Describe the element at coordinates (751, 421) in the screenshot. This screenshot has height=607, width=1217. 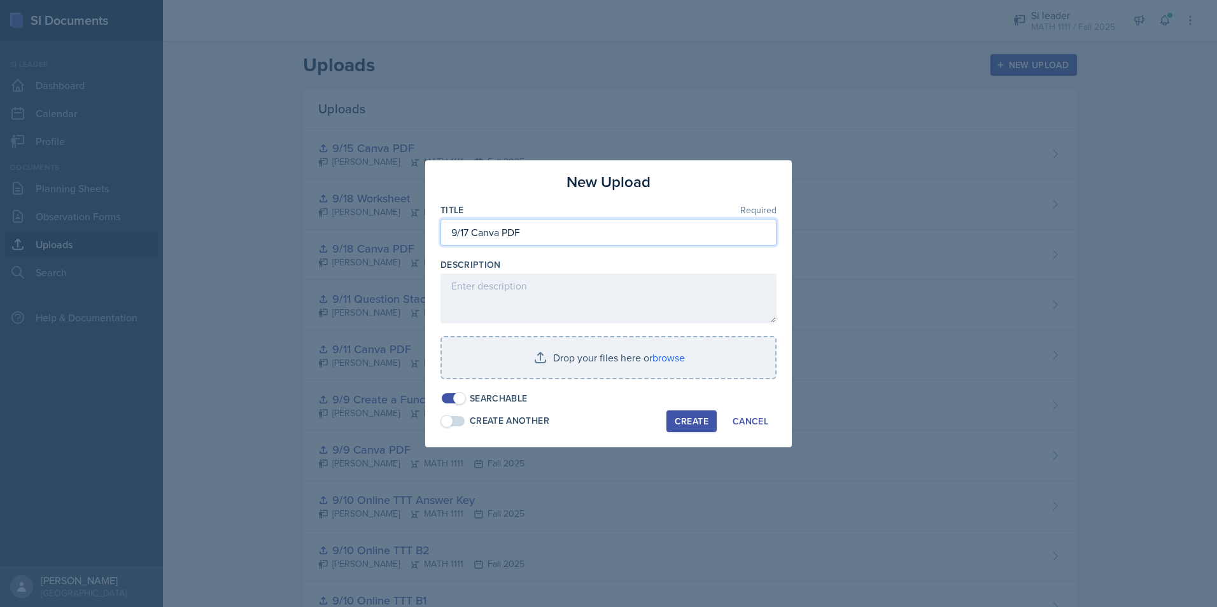
I see `div: Cancel` at that location.